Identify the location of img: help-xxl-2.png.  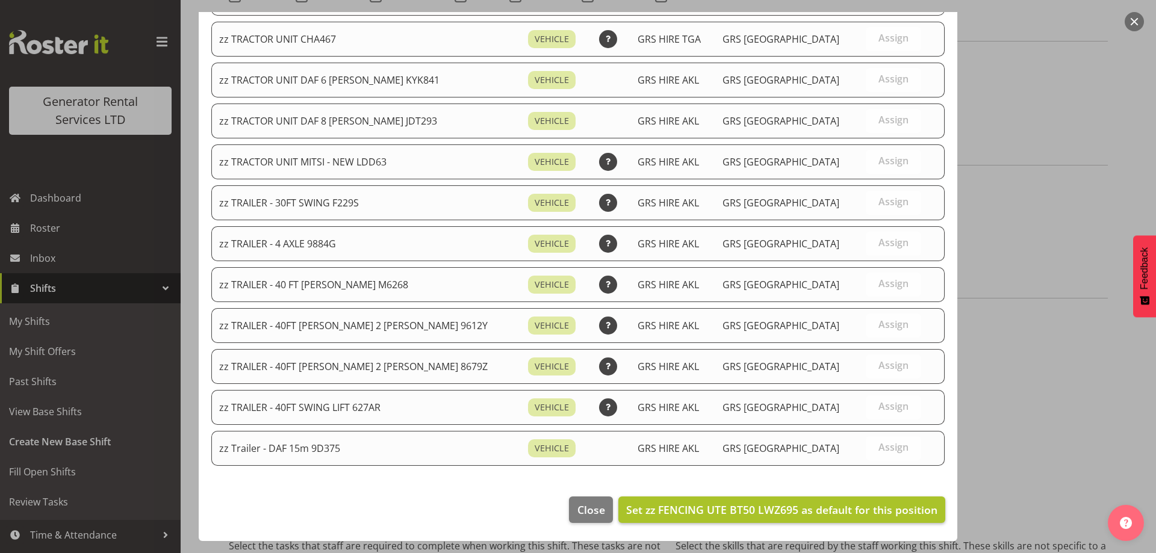
(1126, 523).